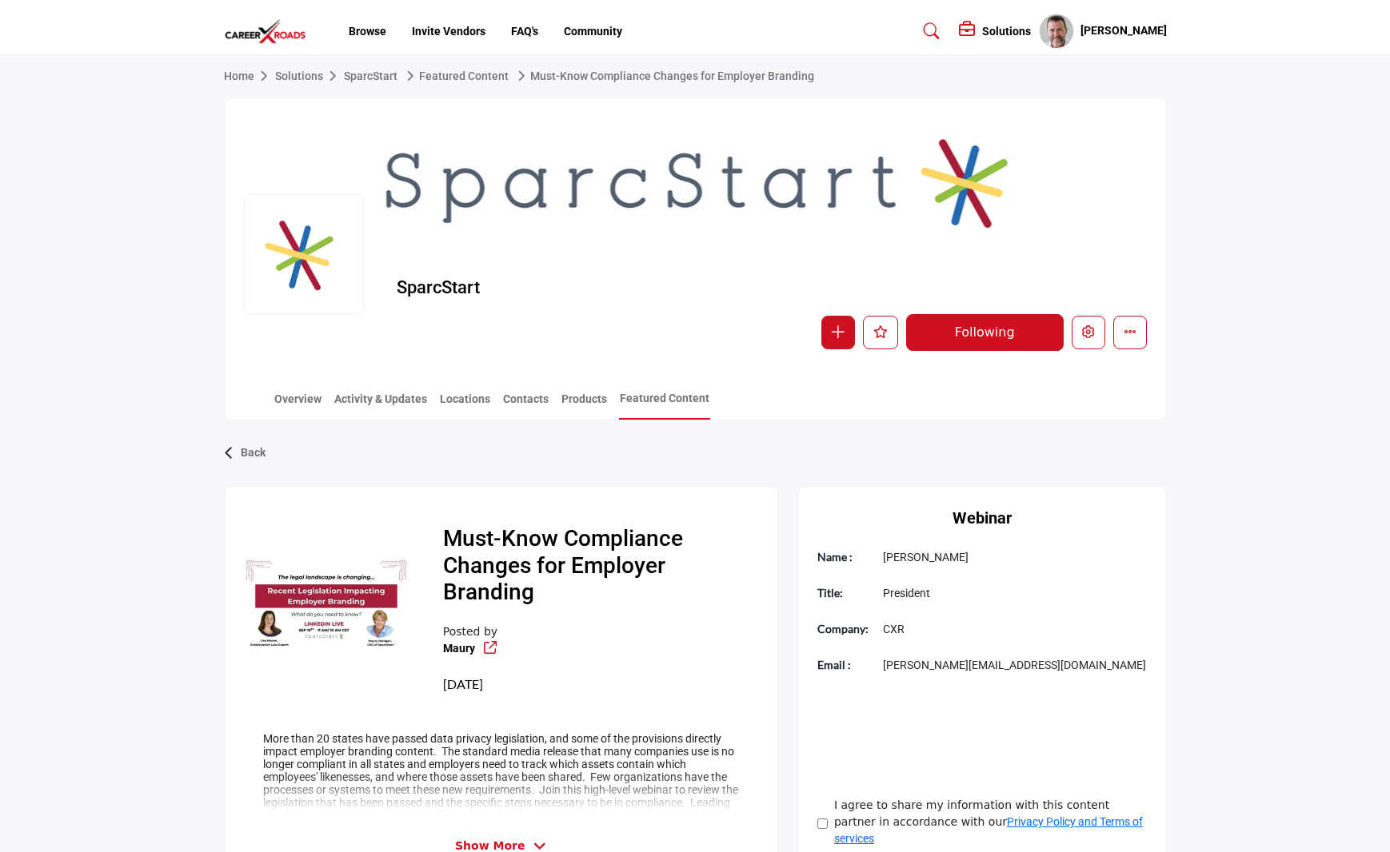 The width and height of the screenshot is (1390, 852). I want to click on a: Products, so click(584, 405).